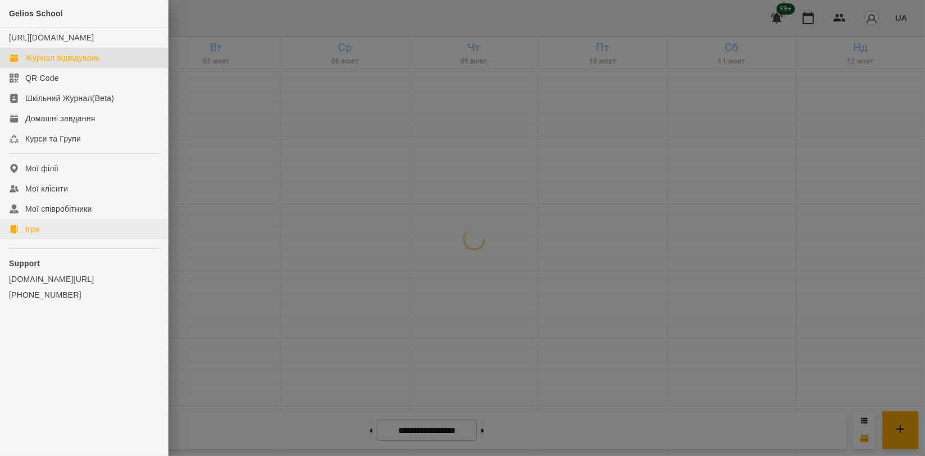  What do you see at coordinates (58, 209) in the screenshot?
I see `div: Мої співробітники` at bounding box center [58, 209].